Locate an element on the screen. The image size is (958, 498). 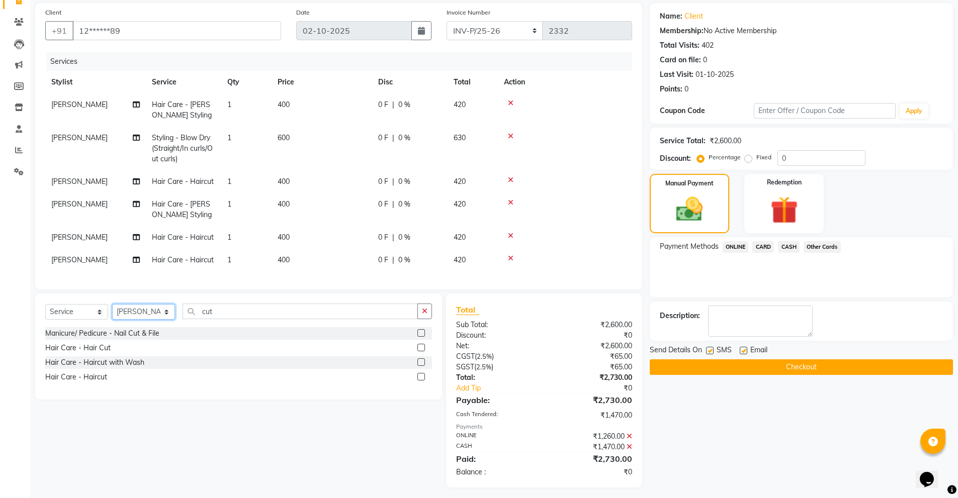
div: Points: is located at coordinates (671, 89).